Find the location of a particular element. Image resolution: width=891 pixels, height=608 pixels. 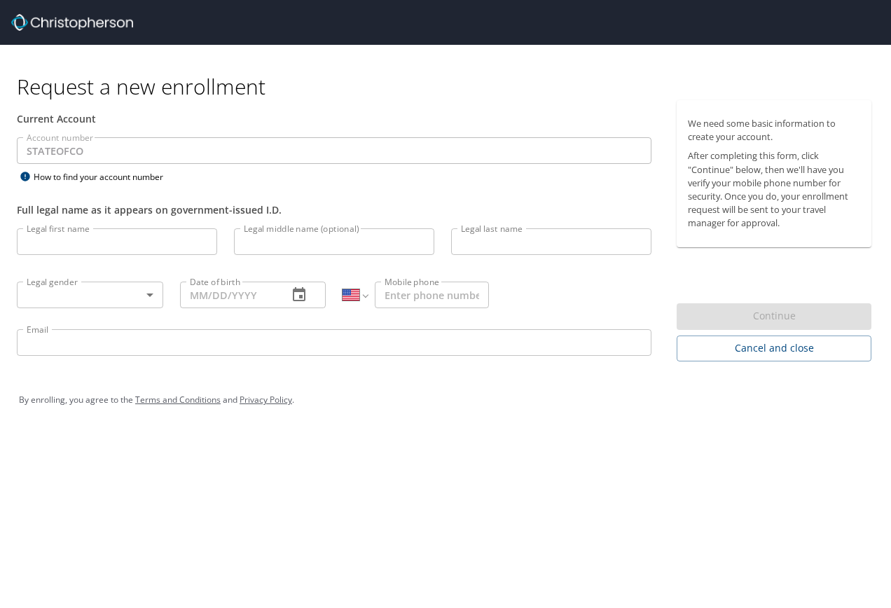

input: Enter phone number is located at coordinates (432, 295).